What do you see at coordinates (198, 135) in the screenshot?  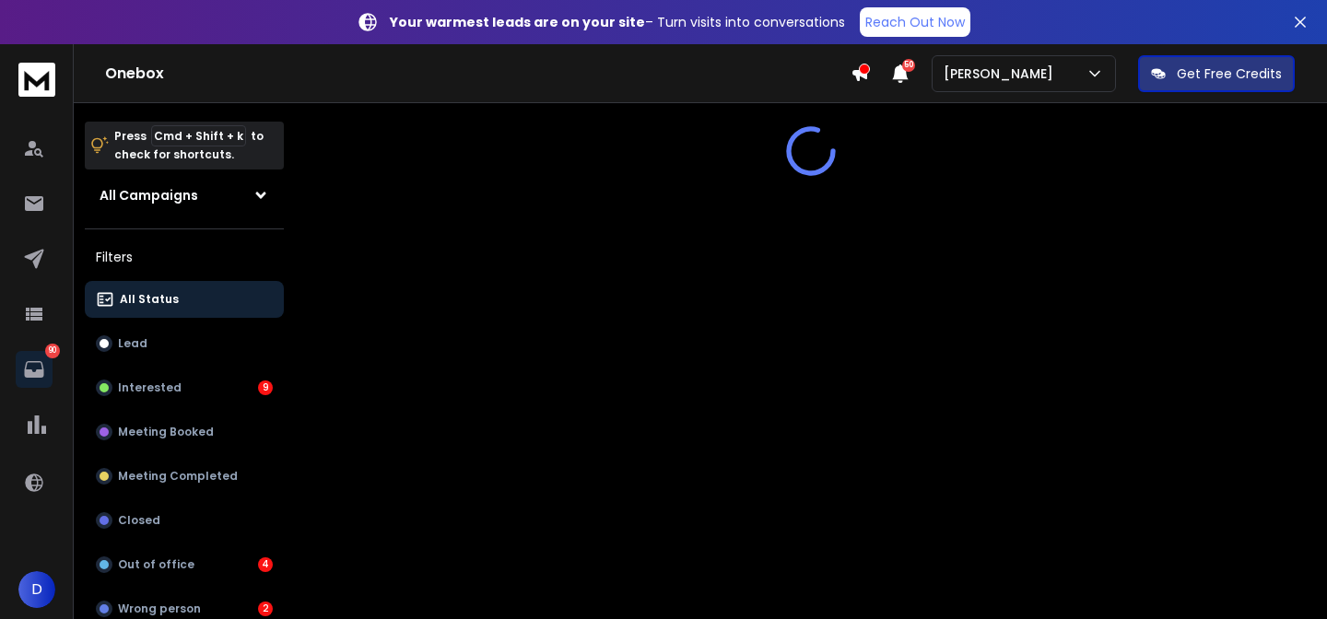 I see `span: Cmd + Shift + k` at bounding box center [198, 135].